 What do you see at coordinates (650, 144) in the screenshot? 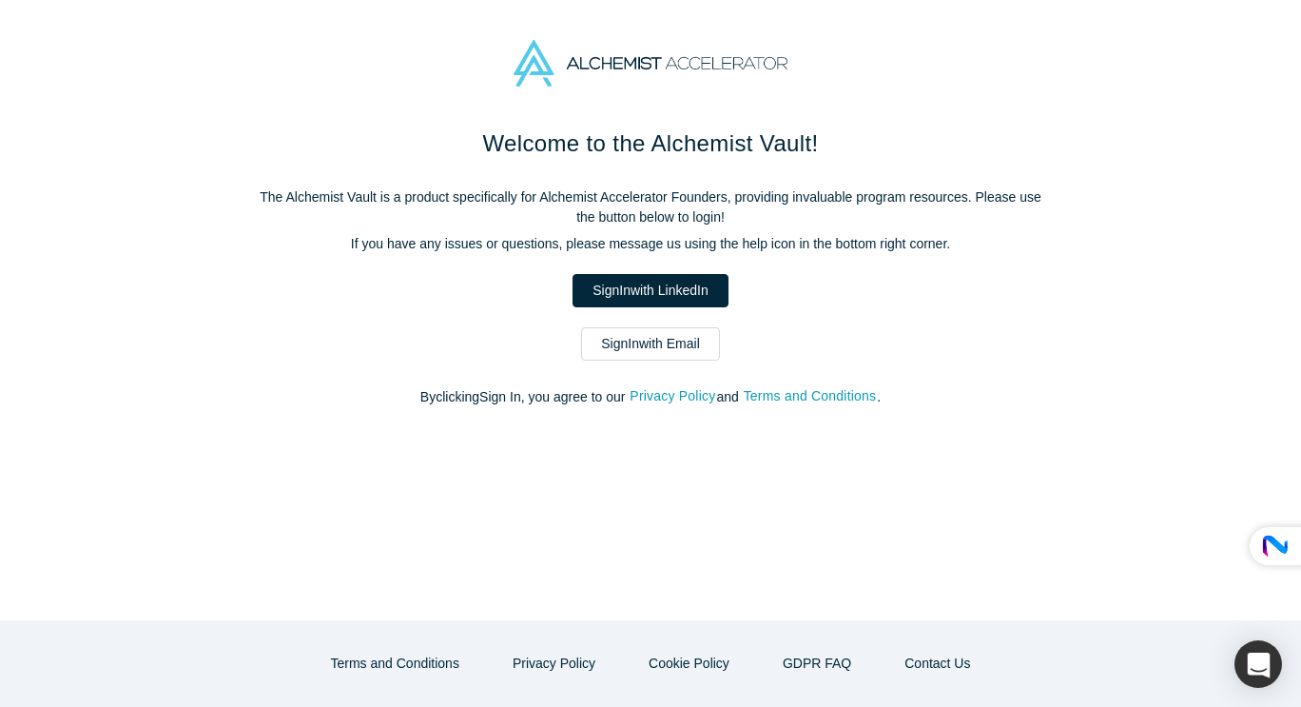
I see `h1: Welcome to the Alchemist Vault!` at bounding box center [650, 144].